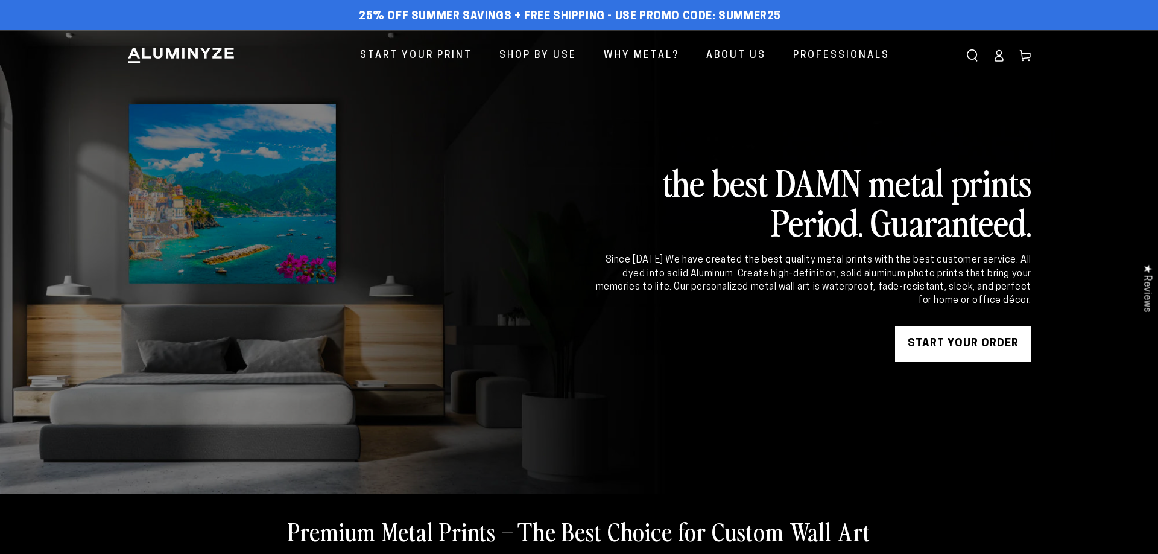 This screenshot has width=1158, height=554. Describe the element at coordinates (579, 531) in the screenshot. I see `h2: Premium Metal Prints – The Best Choice for Custom Wall Art` at that location.